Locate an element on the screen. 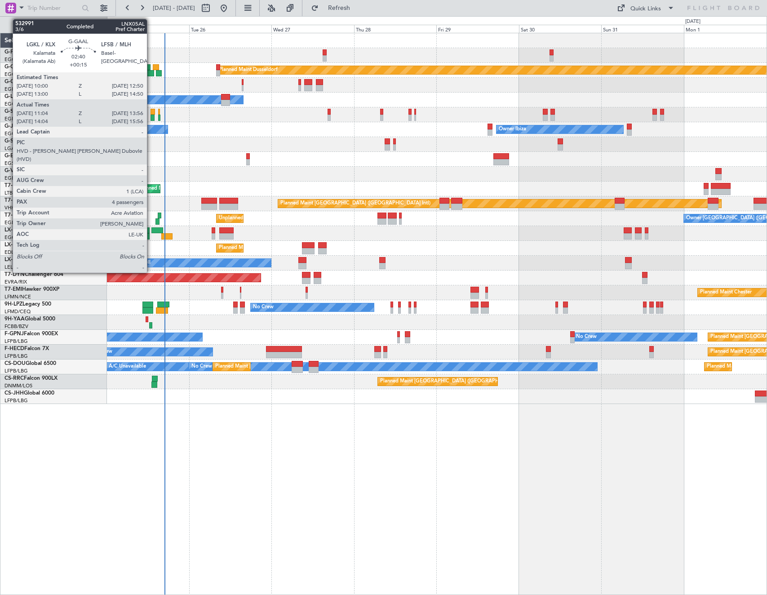 The image size is (767, 595). a: G-SIRSCitation Excel is located at coordinates (30, 111).